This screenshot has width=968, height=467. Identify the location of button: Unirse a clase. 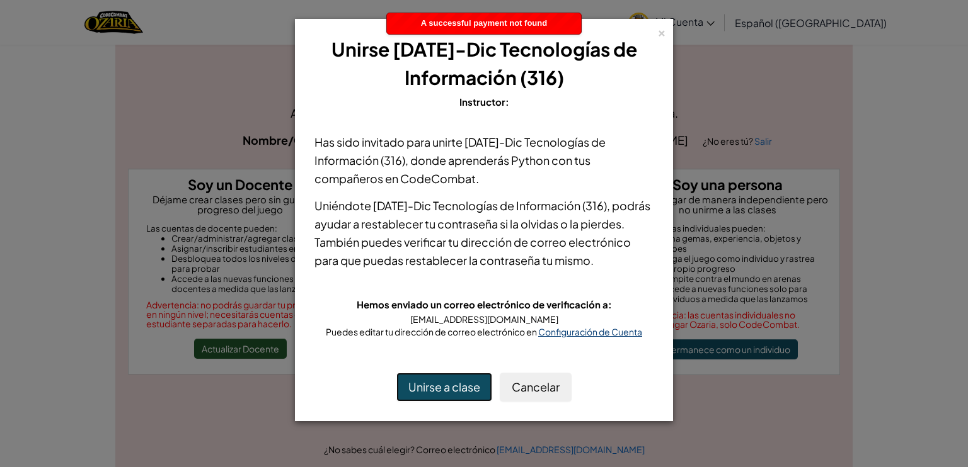
(444, 387).